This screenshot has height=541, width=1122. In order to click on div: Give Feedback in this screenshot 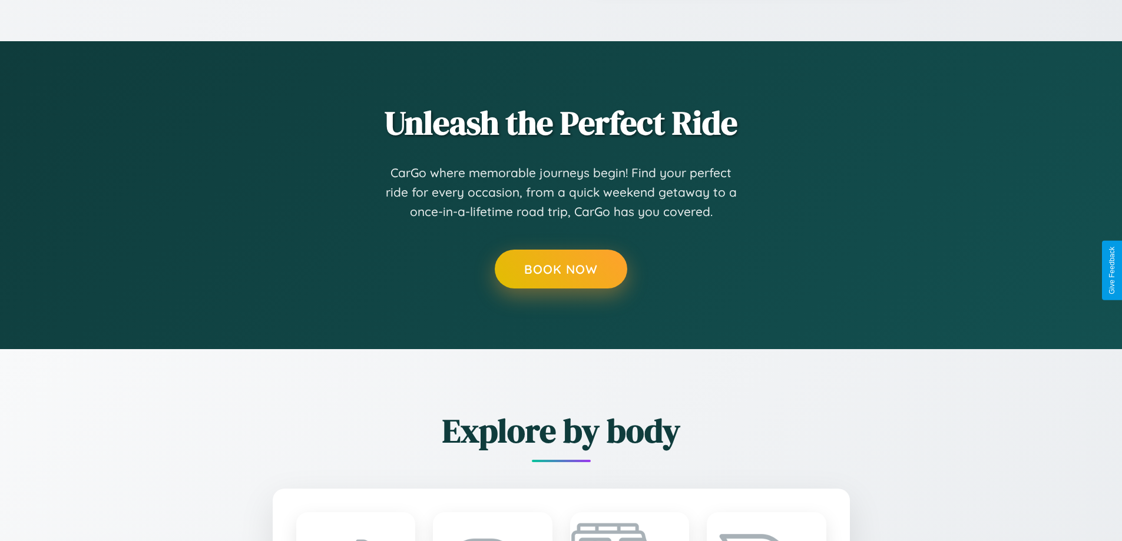, I will do `click(1112, 270)`.